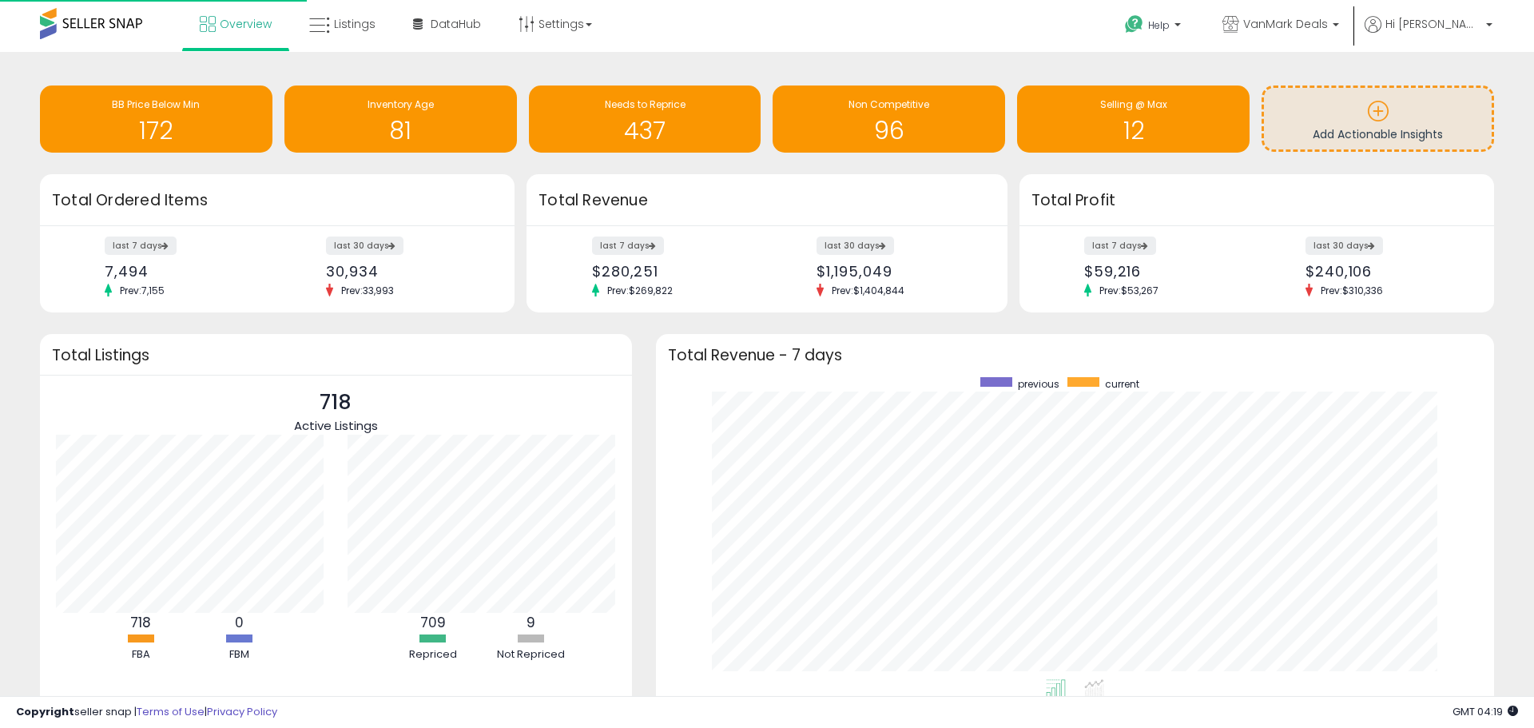 Image resolution: width=1534 pixels, height=728 pixels. What do you see at coordinates (1122, 383) in the screenshot?
I see `span: current` at bounding box center [1122, 383].